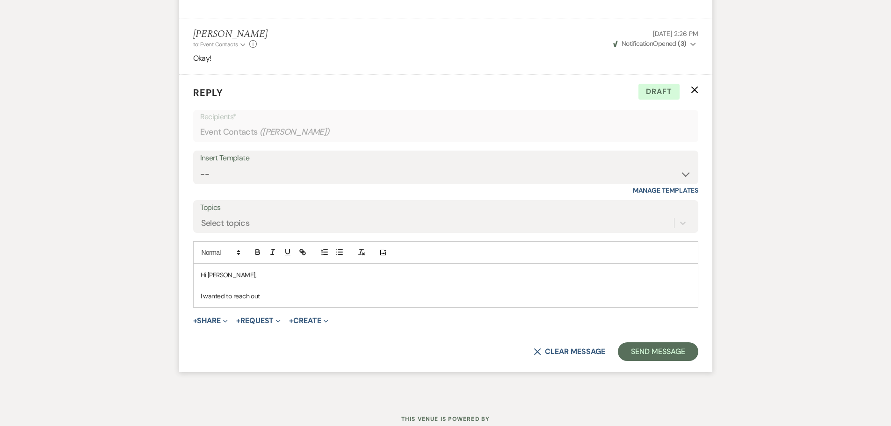  What do you see at coordinates (682, 44) in the screenshot?
I see `strong: ( 3 )` at bounding box center [682, 44].